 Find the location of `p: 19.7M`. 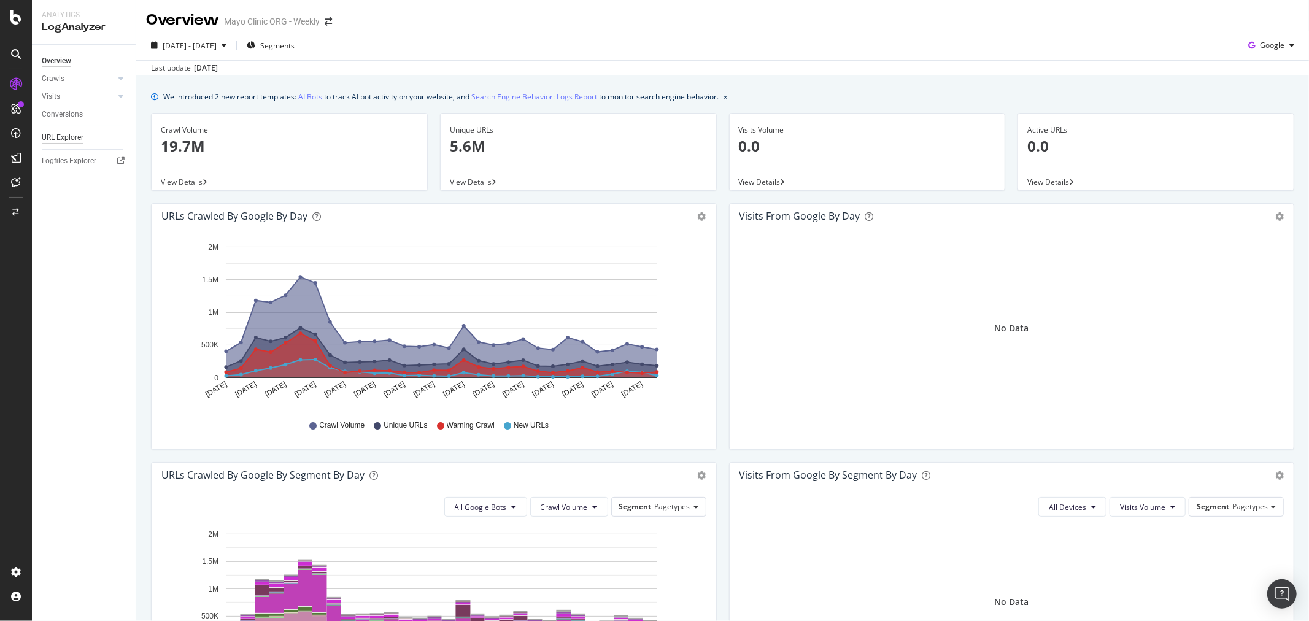

p: 19.7M is located at coordinates (289, 146).